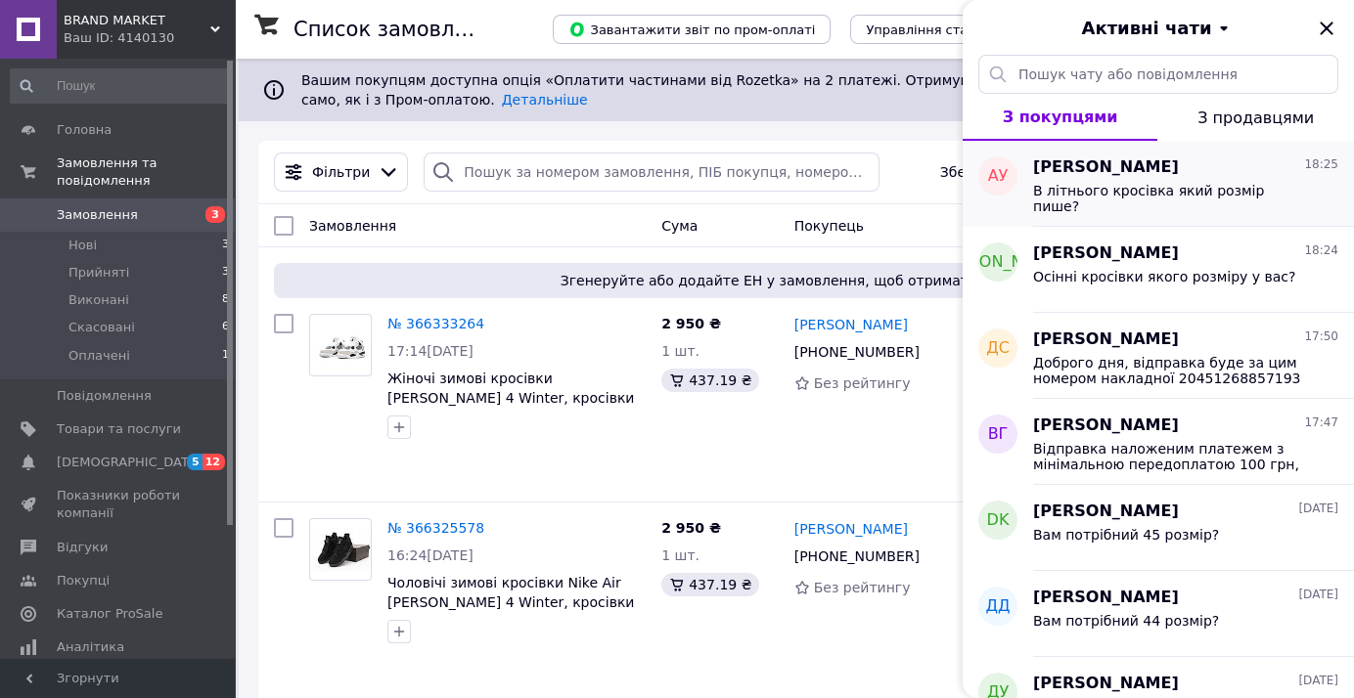  What do you see at coordinates (940, 29) in the screenshot?
I see `button: Управління статусами` at bounding box center [940, 29].